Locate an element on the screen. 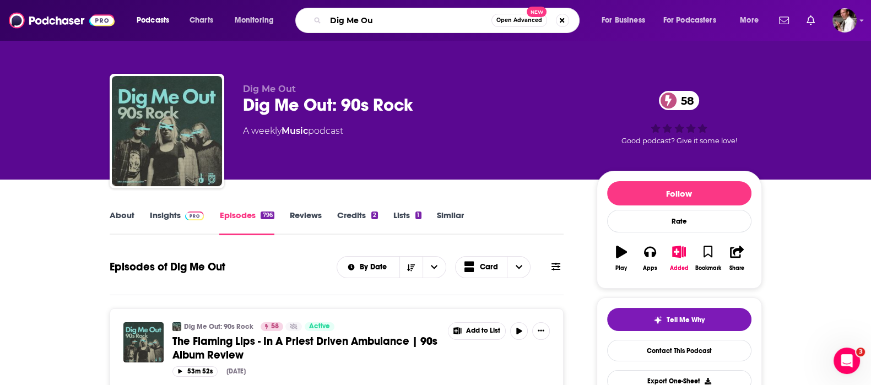 Image resolution: width=871 pixels, height=385 pixels. button: Open AdvancedNew is located at coordinates (519, 20).